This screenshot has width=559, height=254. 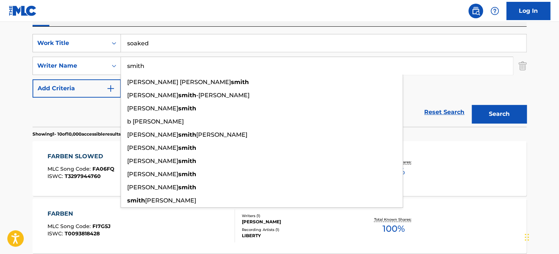 I want to click on form: Search Form, so click(x=280, y=80).